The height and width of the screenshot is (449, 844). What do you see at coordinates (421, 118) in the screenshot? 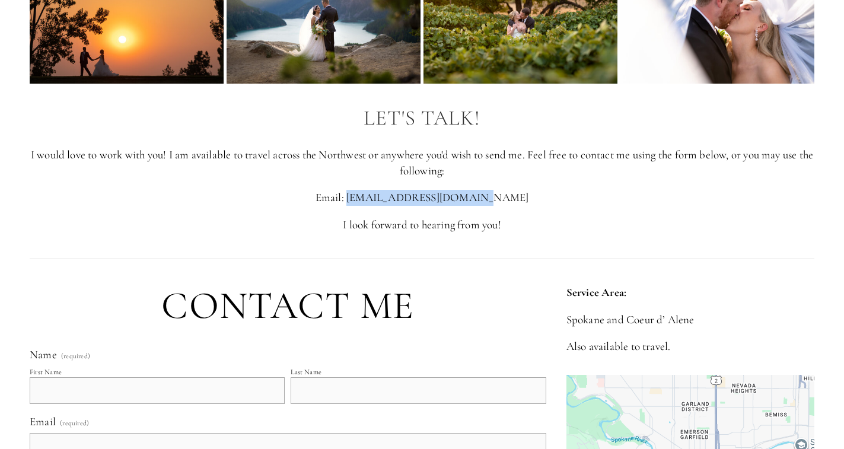
I see `h2: Let's Talk!` at bounding box center [421, 118].